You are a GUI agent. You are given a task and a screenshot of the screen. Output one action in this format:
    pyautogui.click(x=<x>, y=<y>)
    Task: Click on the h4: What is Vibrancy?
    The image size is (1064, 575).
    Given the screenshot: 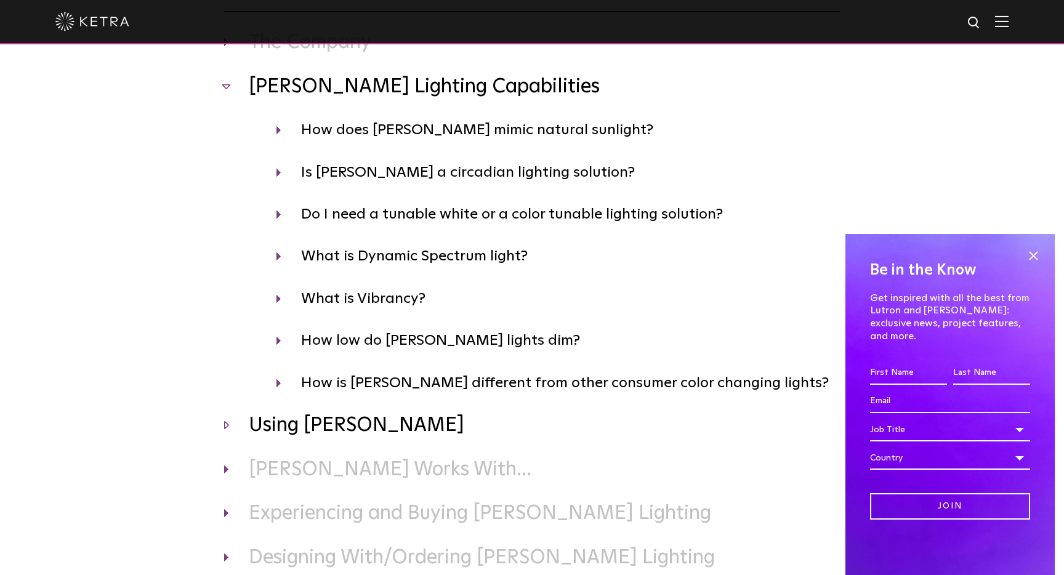 What is the action you would take?
    pyautogui.click(x=558, y=299)
    